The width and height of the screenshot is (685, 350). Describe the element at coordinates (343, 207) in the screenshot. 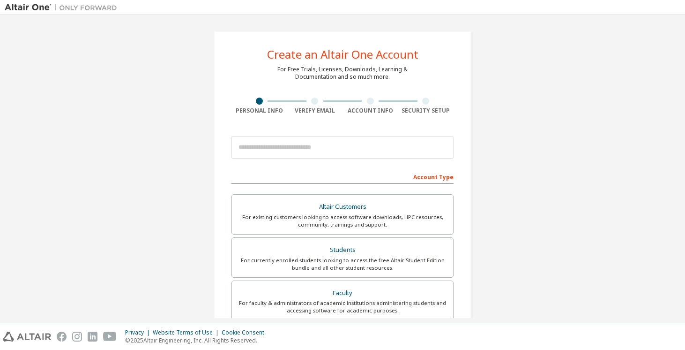

I see `div: Altair Customers` at that location.